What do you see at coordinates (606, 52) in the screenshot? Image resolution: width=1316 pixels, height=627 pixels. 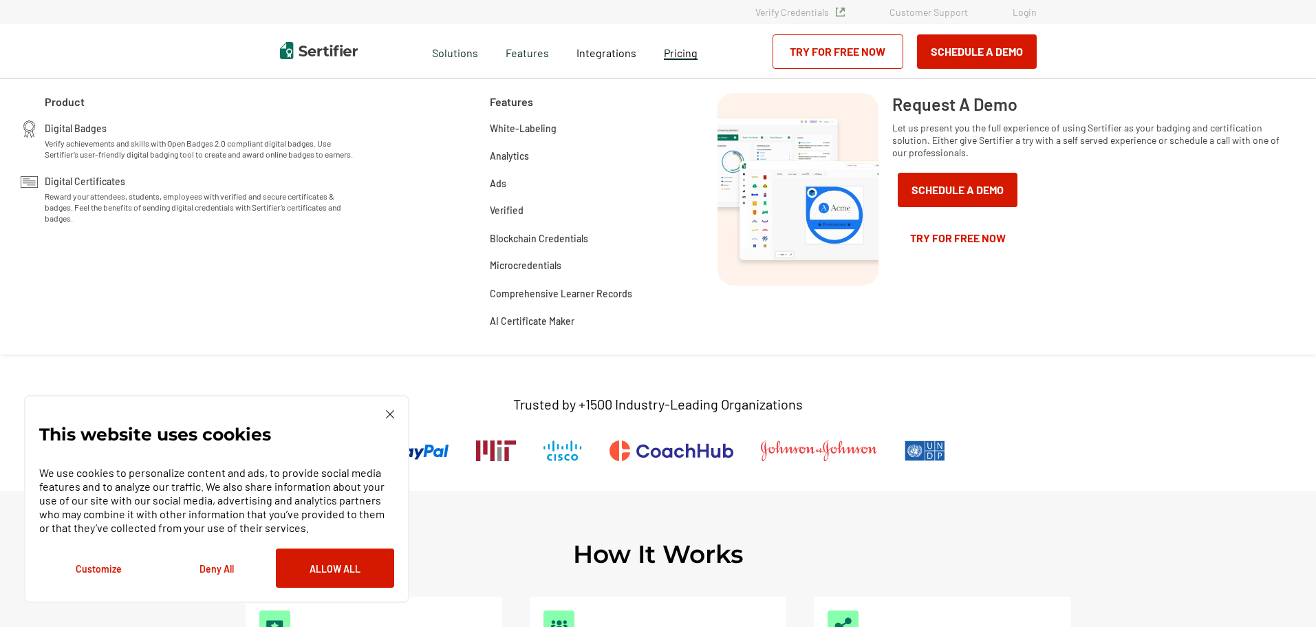 I see `span: Integrations` at bounding box center [606, 52].